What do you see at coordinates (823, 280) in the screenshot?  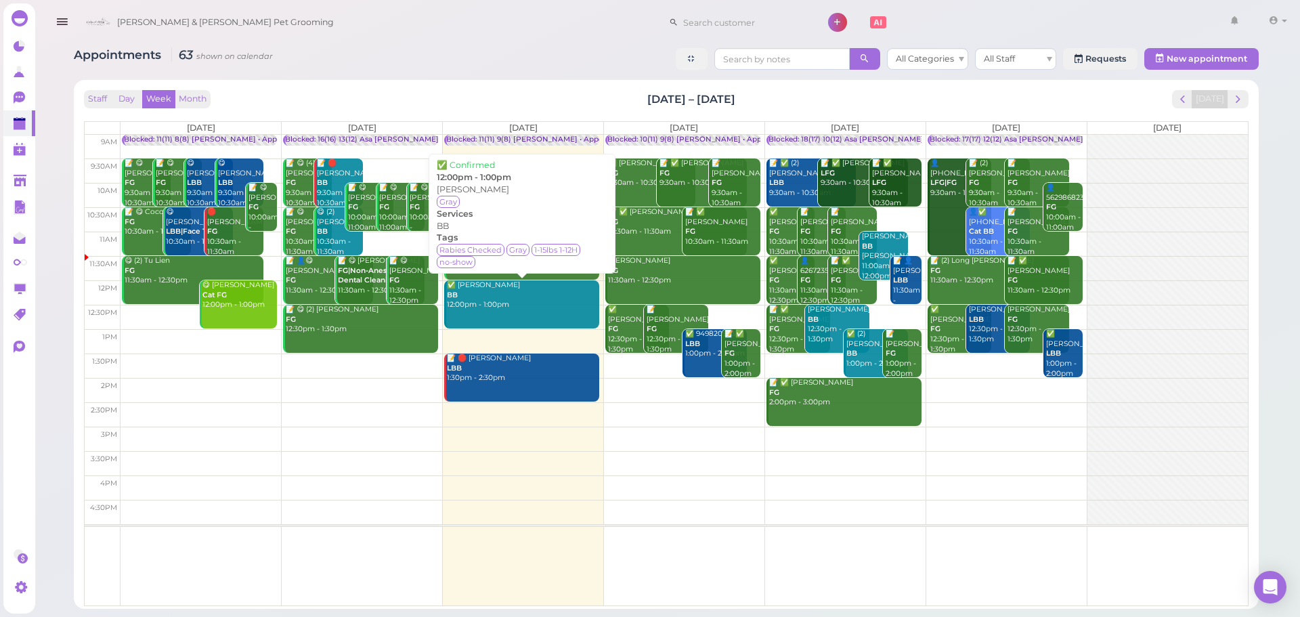 I see `div: 👤6267235155 11:30am - 12:30pm` at bounding box center [823, 280].